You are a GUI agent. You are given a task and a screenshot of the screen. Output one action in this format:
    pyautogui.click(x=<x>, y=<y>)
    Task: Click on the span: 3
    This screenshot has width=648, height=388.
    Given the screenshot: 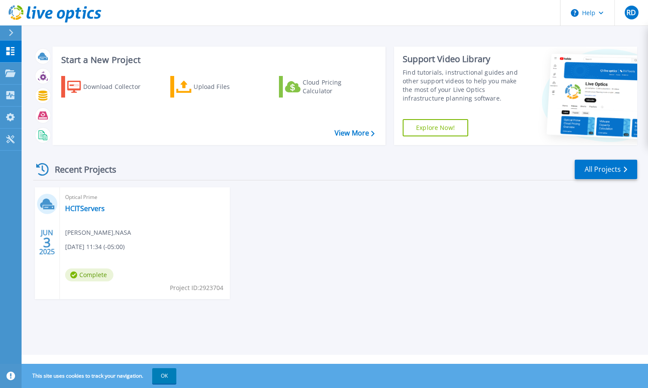 What is the action you would take?
    pyautogui.click(x=47, y=242)
    